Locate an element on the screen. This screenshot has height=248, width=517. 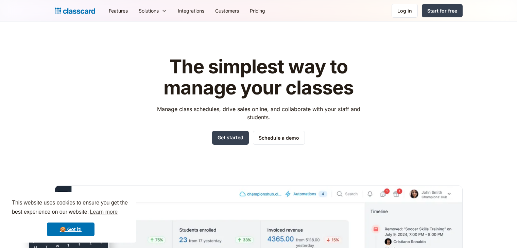
a: Log in is located at coordinates (405, 11).